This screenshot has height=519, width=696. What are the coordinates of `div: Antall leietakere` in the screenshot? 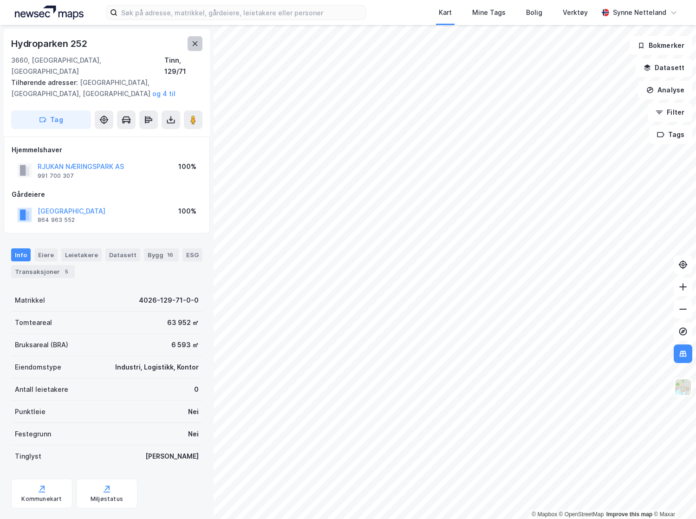 It's located at (41, 390).